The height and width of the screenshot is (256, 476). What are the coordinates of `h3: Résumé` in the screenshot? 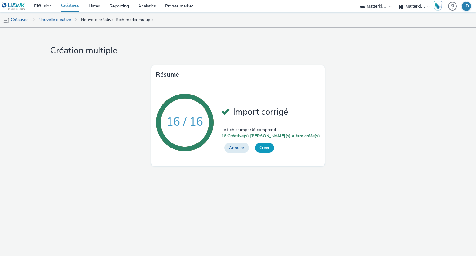 It's located at (167, 75).